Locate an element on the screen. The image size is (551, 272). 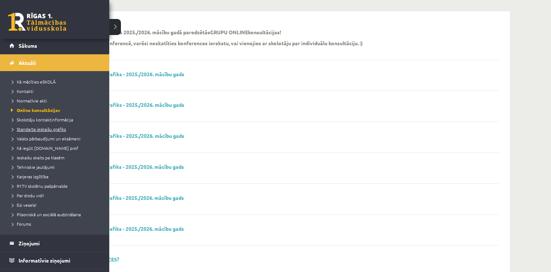
span: Pilsoniskā un sociālā audzināšana is located at coordinates (45, 214).